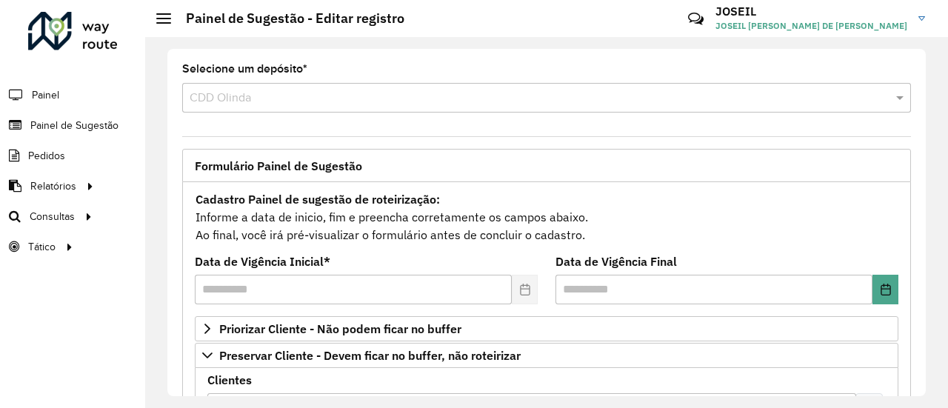  What do you see at coordinates (47, 156) in the screenshot?
I see `span: Pedidos` at bounding box center [47, 156].